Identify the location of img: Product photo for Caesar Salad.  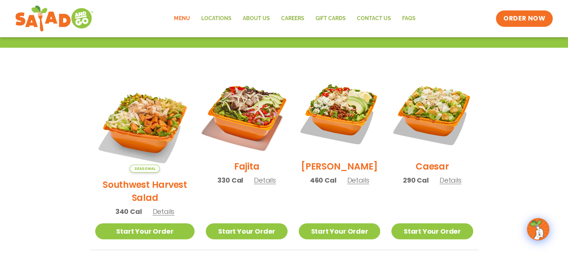
(432, 114).